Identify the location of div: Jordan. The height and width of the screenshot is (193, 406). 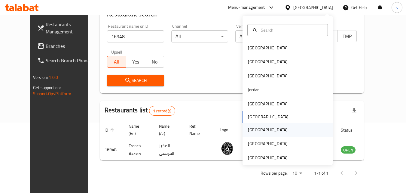
(254, 90).